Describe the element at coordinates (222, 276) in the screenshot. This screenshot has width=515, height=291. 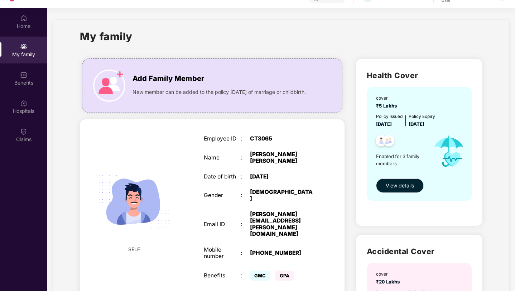
I see `div: Benefits` at that location.